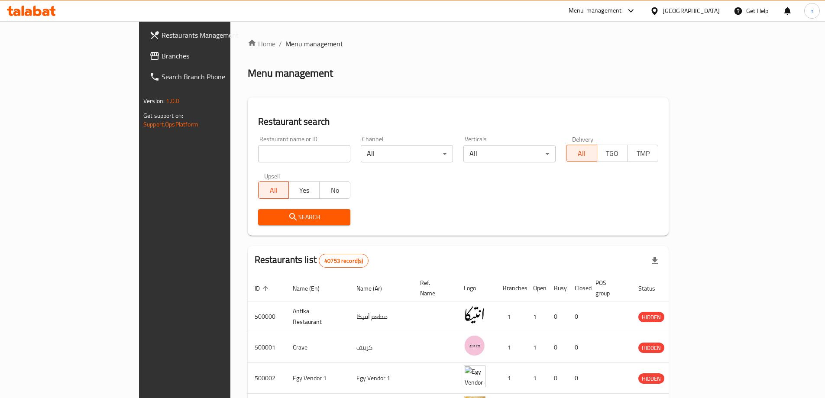 This screenshot has height=398, width=825. Describe the element at coordinates (381, 317) in the screenshot. I see `td: مطعم أنتيكا` at that location.